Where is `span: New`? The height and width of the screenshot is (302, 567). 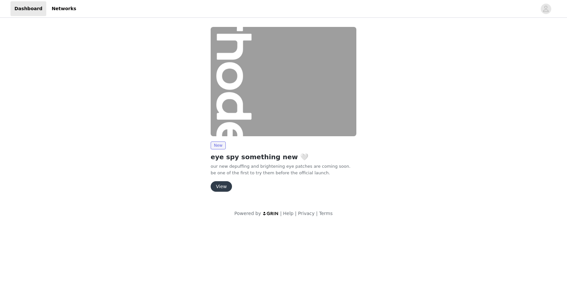
span: New is located at coordinates (218, 145).